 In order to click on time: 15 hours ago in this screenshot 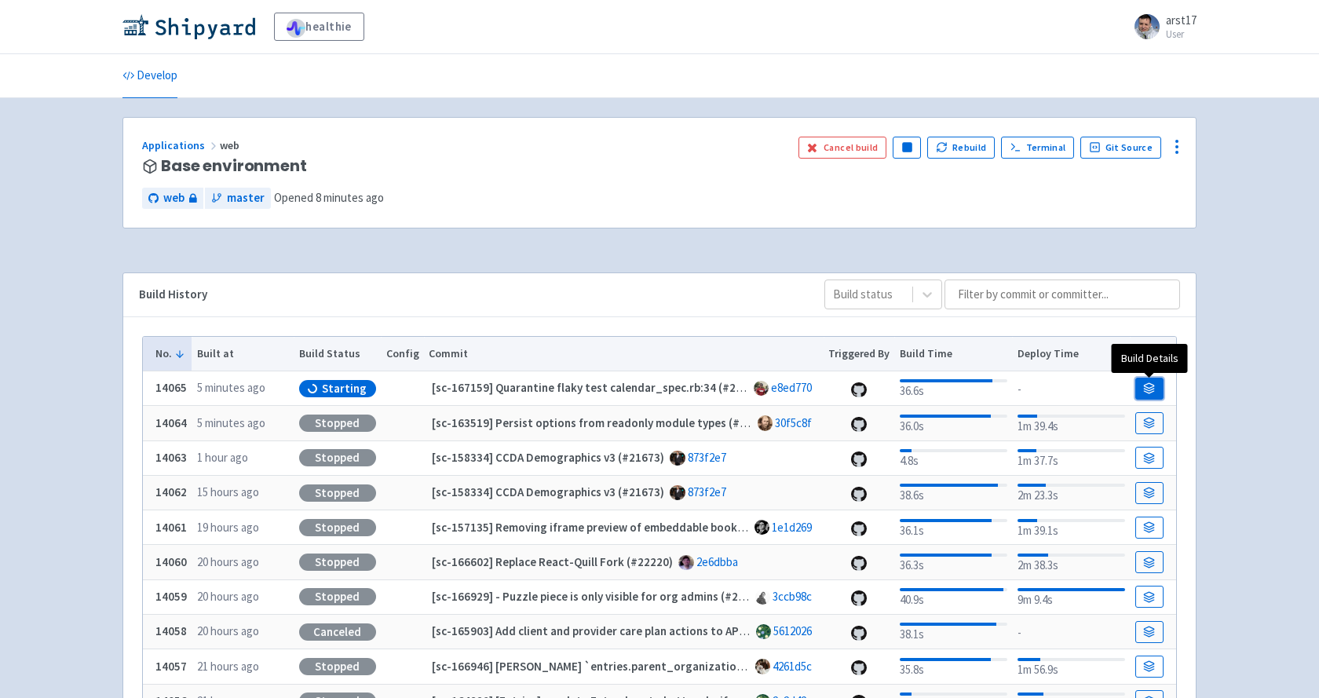, I will do `click(228, 491)`.